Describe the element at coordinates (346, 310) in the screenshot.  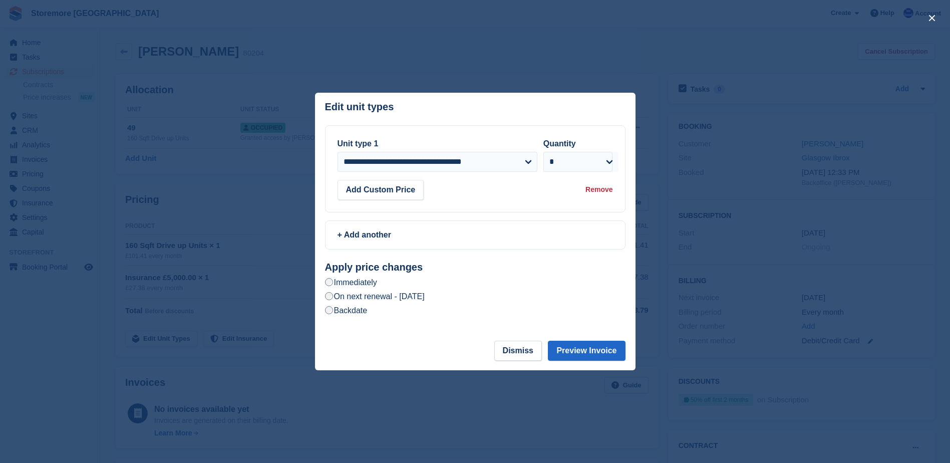
I see `label: Backdate` at that location.